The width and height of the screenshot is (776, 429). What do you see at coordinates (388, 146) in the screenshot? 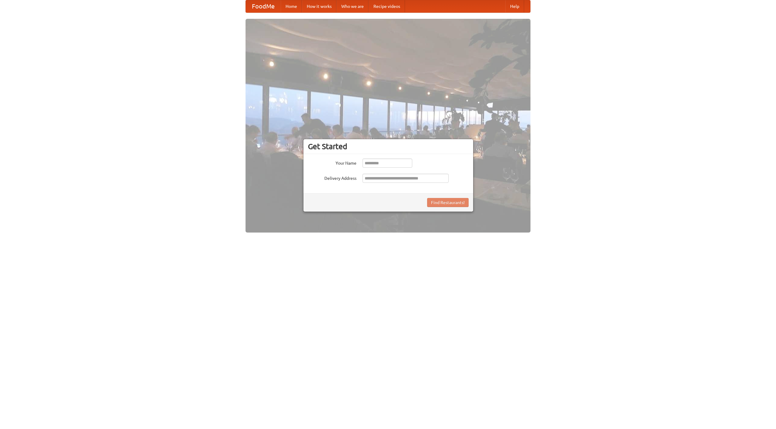
I see `h3: Get Started` at bounding box center [388, 146].